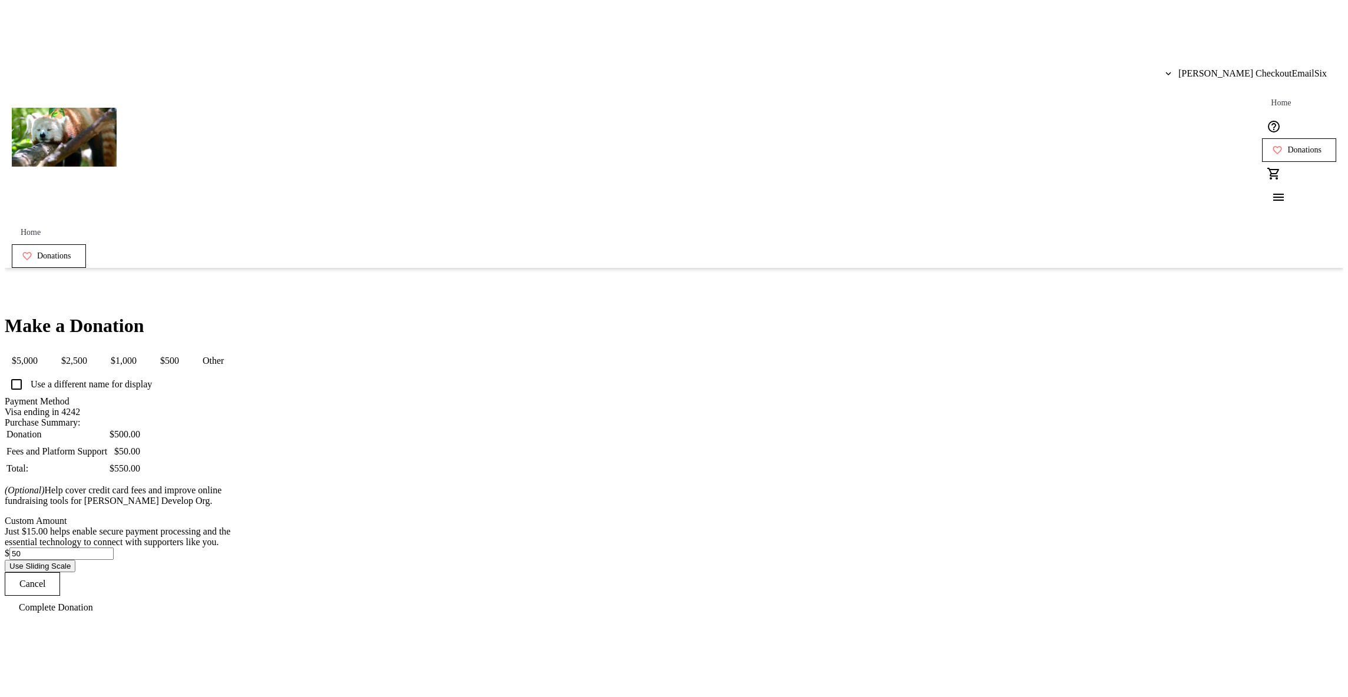 The width and height of the screenshot is (1348, 697). I want to click on span: Other, so click(213, 361).